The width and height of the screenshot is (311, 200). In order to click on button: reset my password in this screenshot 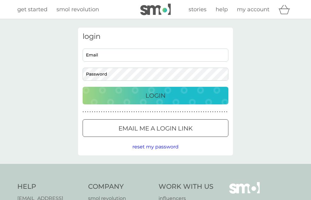, I will do `click(155, 147)`.